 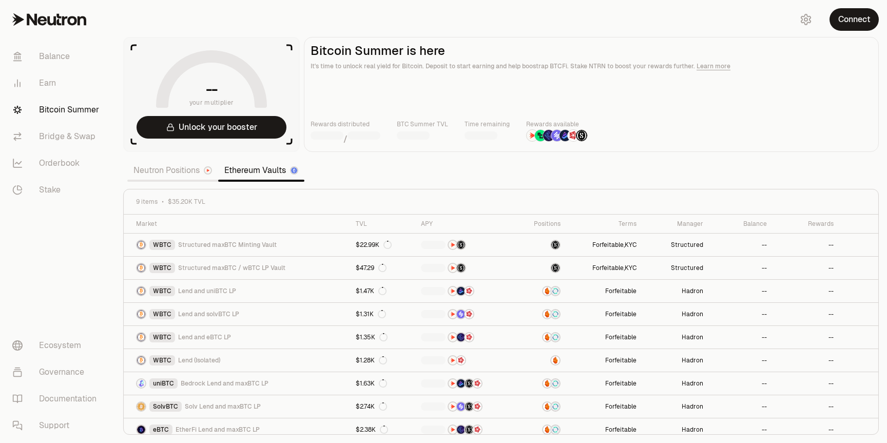 What do you see at coordinates (208, 314) in the screenshot?
I see `span: Lend and solvBTC LP` at bounding box center [208, 314].